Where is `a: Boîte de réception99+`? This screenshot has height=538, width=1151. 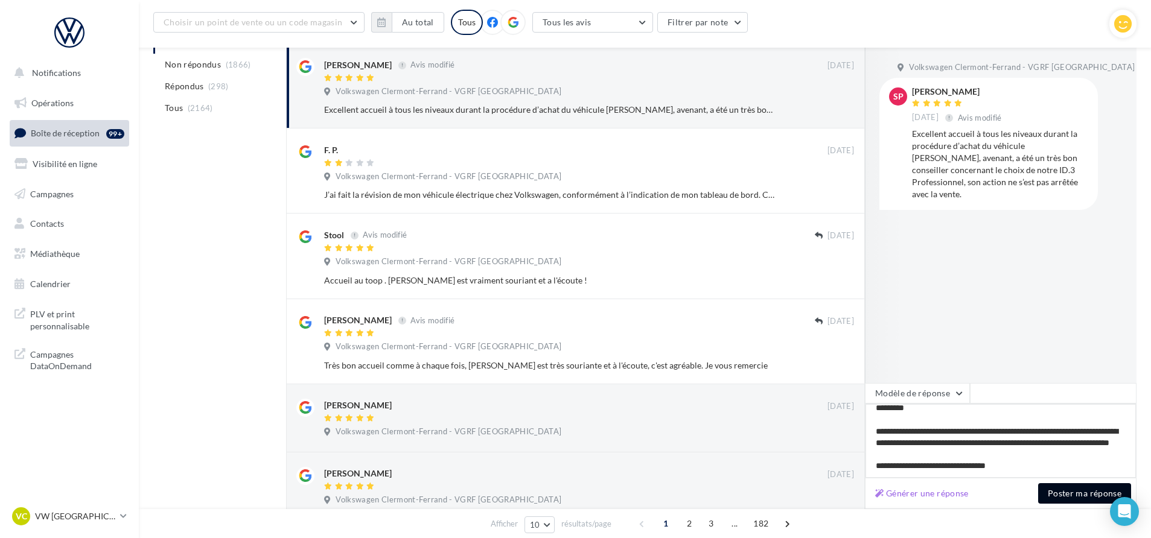
a: Boîte de réception99+ is located at coordinates (69, 133).